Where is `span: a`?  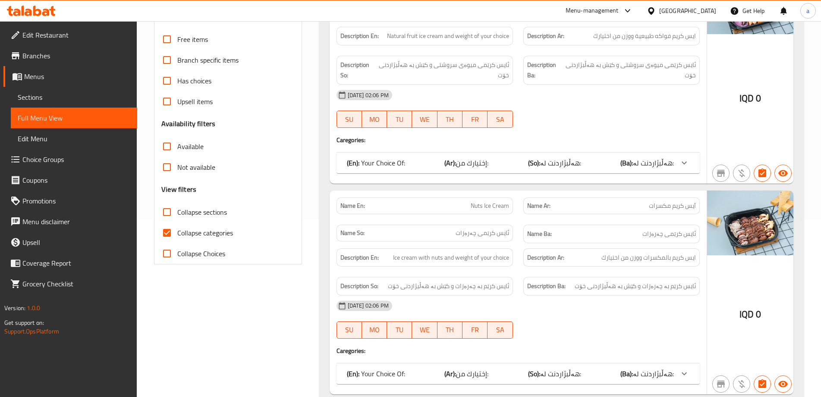
span: a is located at coordinates (808, 11).